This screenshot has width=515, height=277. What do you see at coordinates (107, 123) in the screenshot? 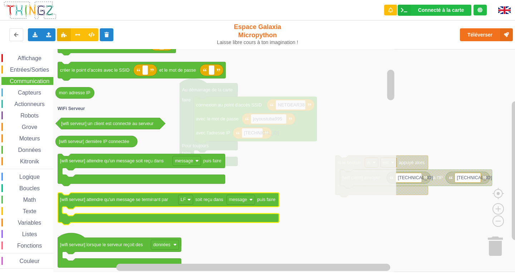
I see `text: [wifi serveur] un client est connecté au serveur` at bounding box center [107, 123].